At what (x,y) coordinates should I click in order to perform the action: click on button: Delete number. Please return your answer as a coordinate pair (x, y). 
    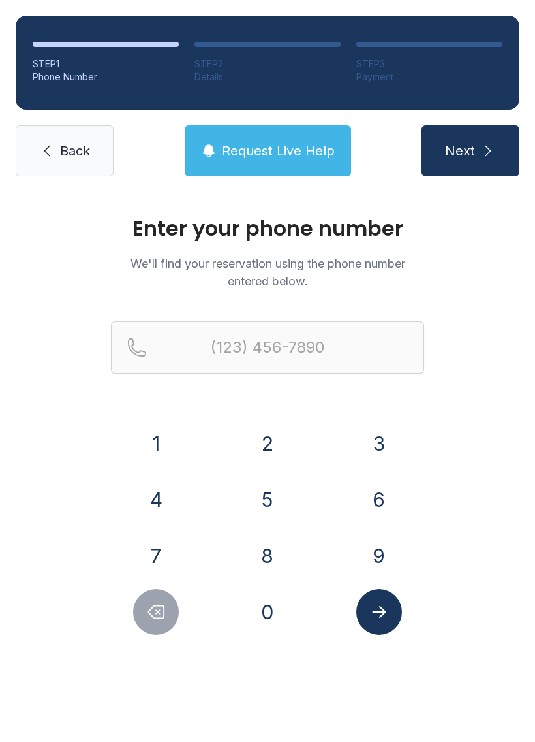
    Looking at the image, I should click on (156, 612).